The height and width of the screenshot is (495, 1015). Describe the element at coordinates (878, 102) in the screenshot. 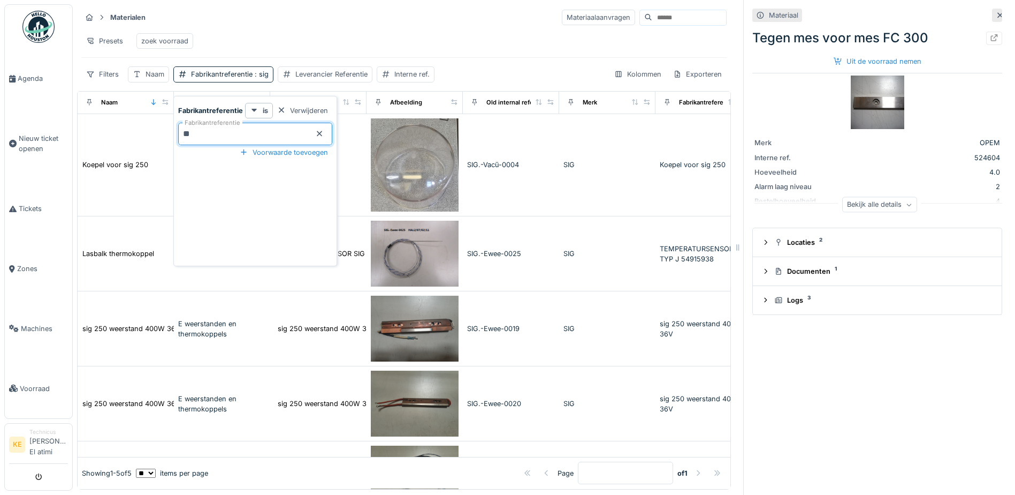

I see `img: Tegen mes voor mes FC 300` at that location.